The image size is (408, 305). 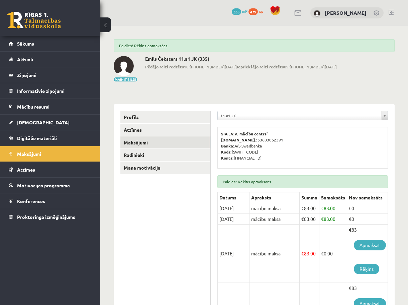 I want to click on th: Nav samaksāts, so click(x=368, y=197).